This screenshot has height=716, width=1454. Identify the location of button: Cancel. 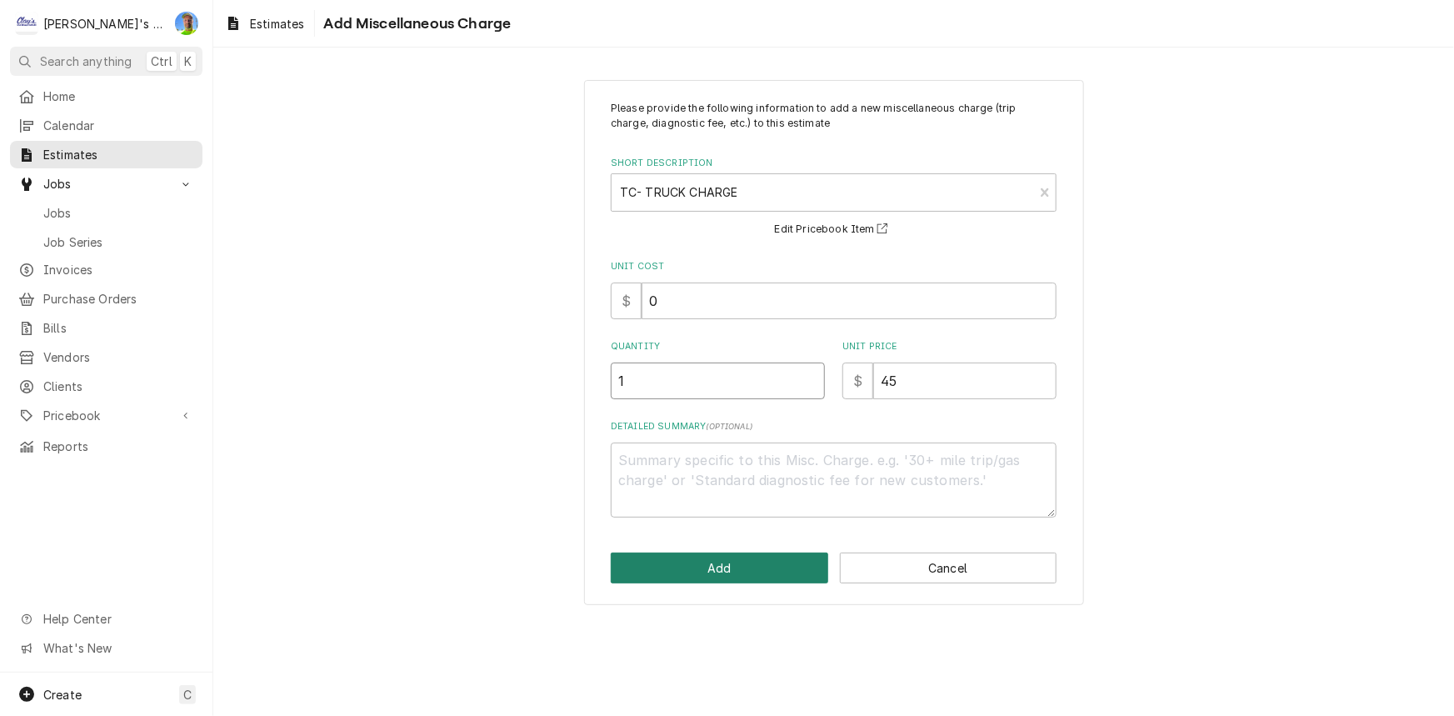
(948, 567).